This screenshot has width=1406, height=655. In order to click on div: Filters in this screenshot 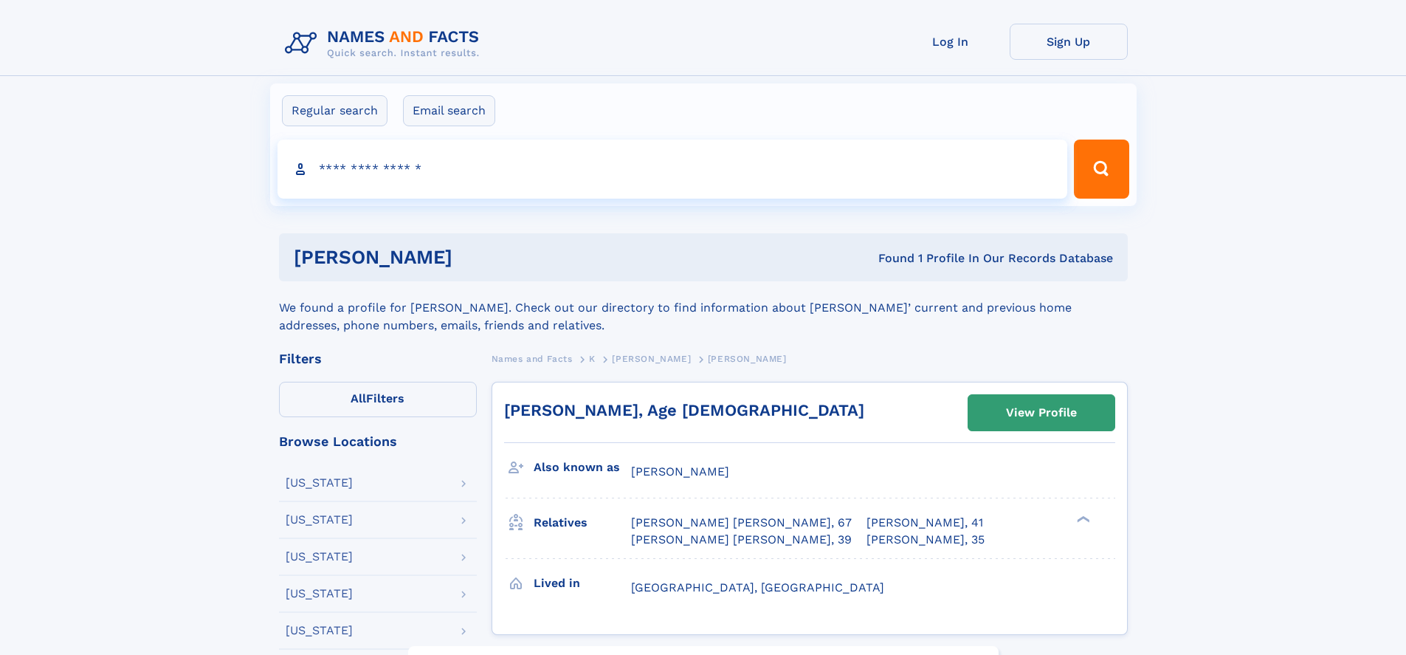, I will do `click(378, 359)`.